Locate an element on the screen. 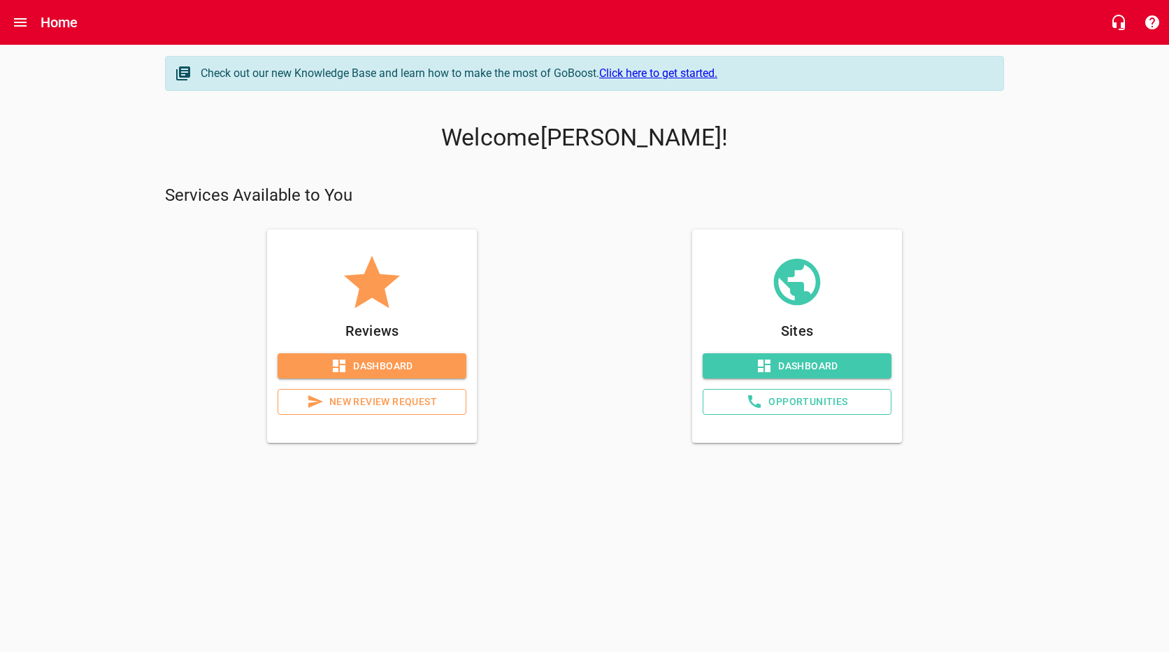 This screenshot has width=1169, height=652. p: Services Available to You is located at coordinates (584, 196).